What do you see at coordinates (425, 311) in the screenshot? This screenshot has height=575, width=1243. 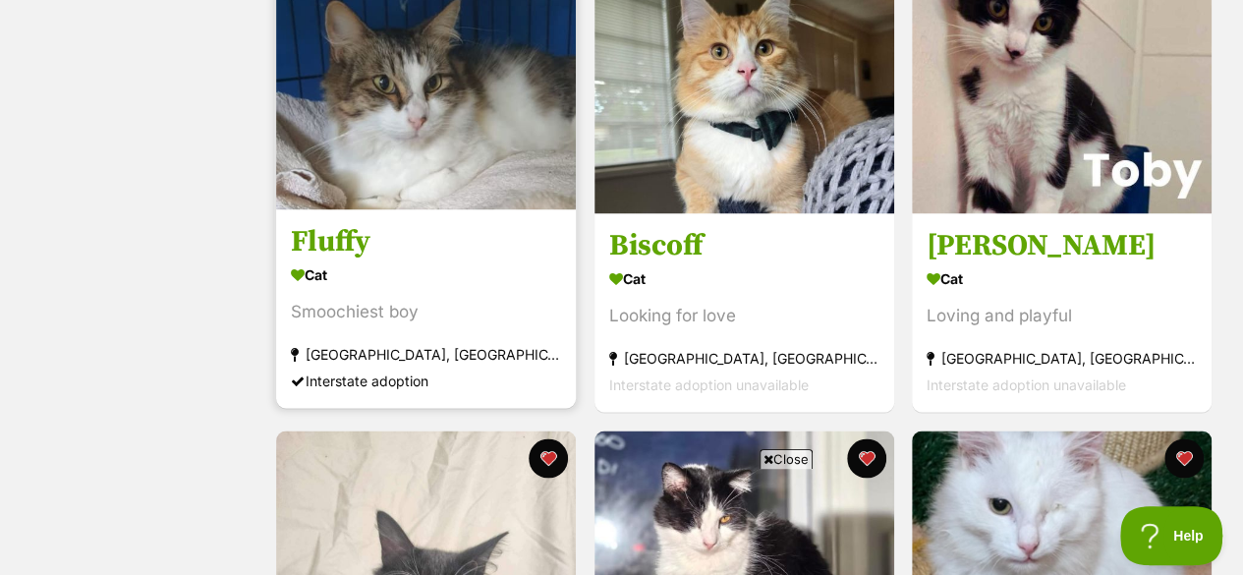 I see `div: Smoochiest boy` at bounding box center [425, 311].